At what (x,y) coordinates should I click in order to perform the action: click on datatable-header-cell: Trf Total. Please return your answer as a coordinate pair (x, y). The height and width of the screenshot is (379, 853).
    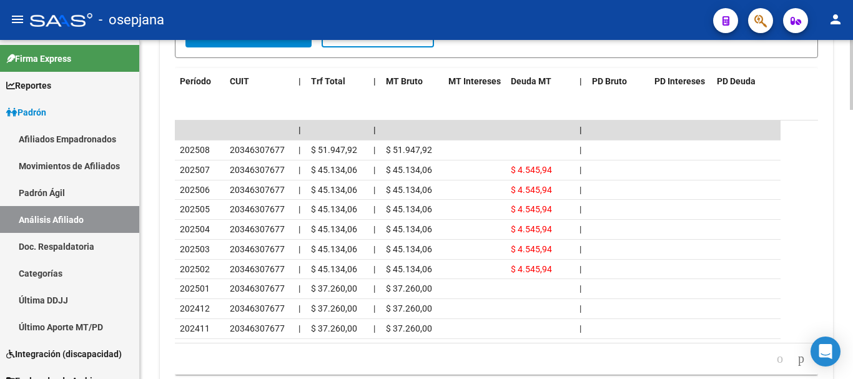
    Looking at the image, I should click on (337, 81).